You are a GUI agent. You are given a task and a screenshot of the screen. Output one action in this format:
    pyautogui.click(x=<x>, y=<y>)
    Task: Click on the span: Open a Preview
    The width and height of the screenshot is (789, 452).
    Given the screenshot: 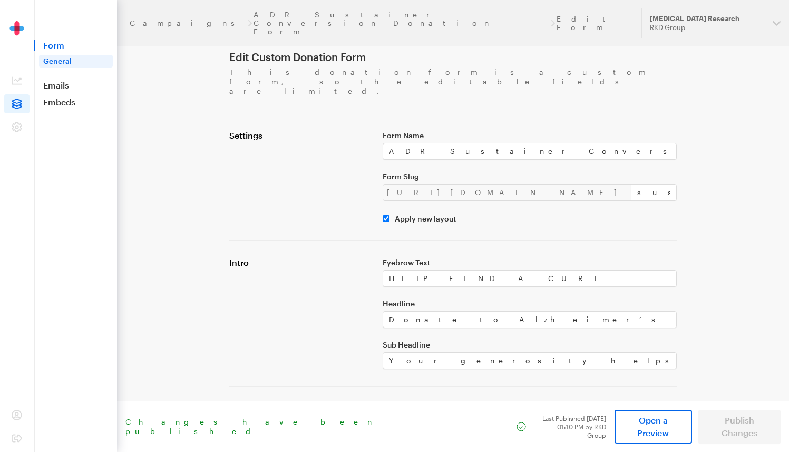 What is the action you would take?
    pyautogui.click(x=653, y=426)
    